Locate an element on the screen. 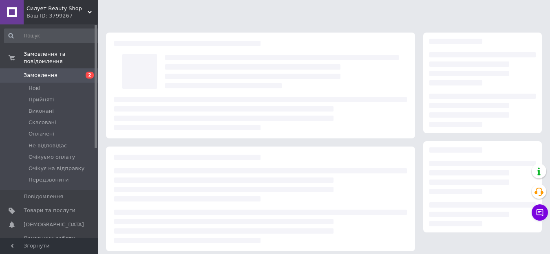  span: Нові is located at coordinates (34, 88).